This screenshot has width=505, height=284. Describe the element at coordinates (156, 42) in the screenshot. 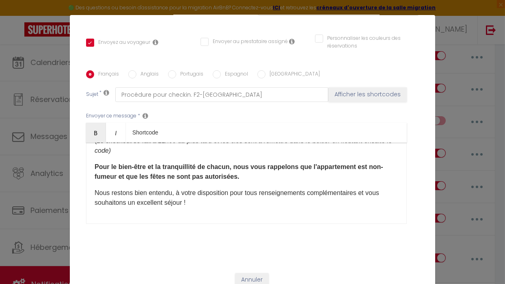

I see `i: Envoyer au voyageur` at that location.